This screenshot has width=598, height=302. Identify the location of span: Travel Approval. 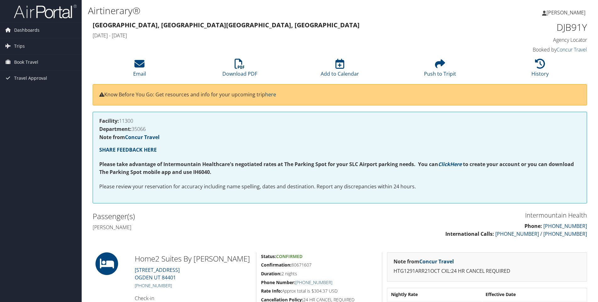
(30, 78).